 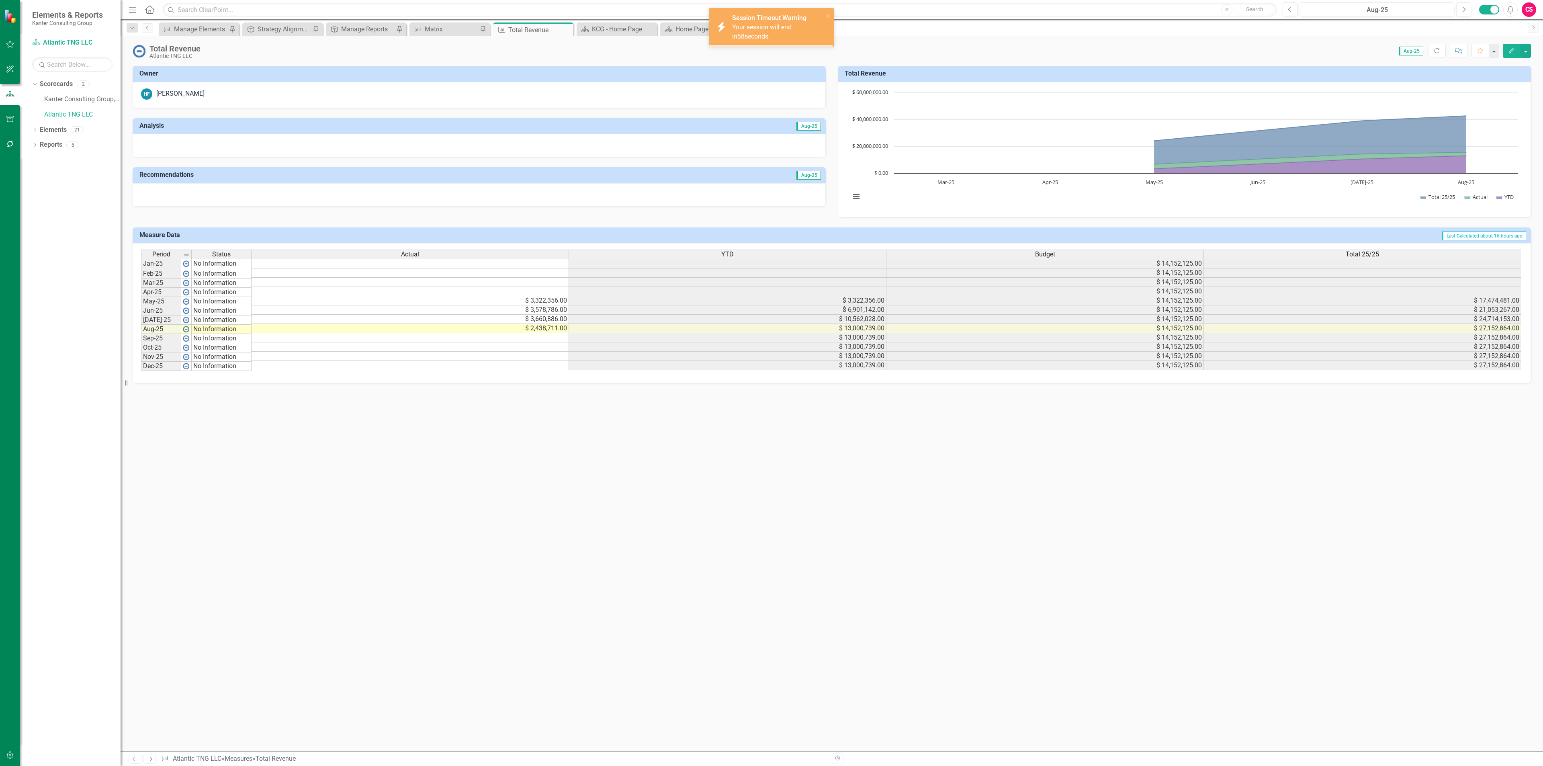 I want to click on span: Status, so click(x=221, y=254).